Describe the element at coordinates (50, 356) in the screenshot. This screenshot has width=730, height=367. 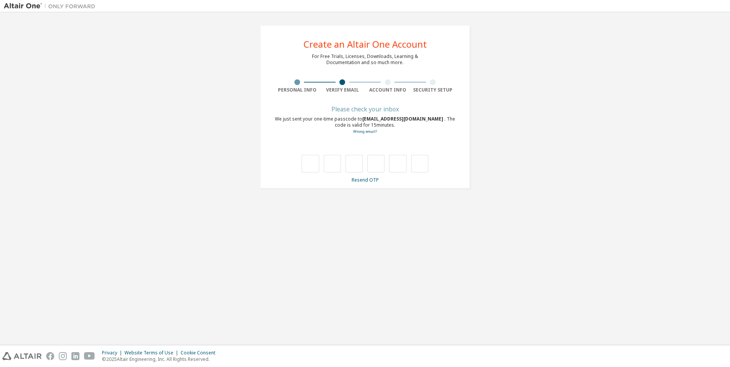
I see `img: facebook.svg` at that location.